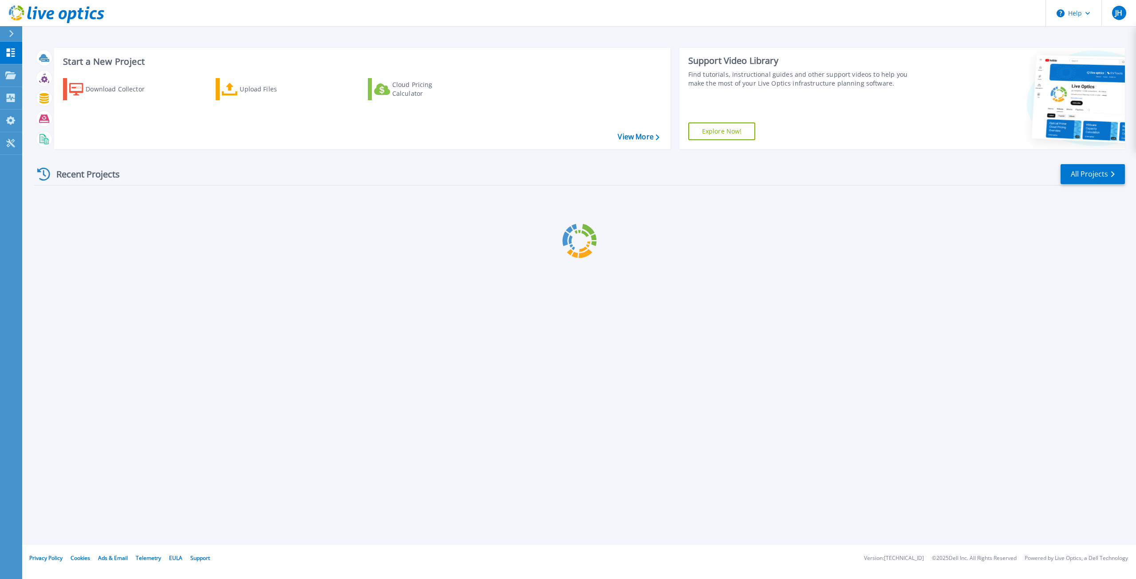  What do you see at coordinates (974, 558) in the screenshot?
I see `li: © 2025 Dell Inc. All Rights Reserved` at bounding box center [974, 558].